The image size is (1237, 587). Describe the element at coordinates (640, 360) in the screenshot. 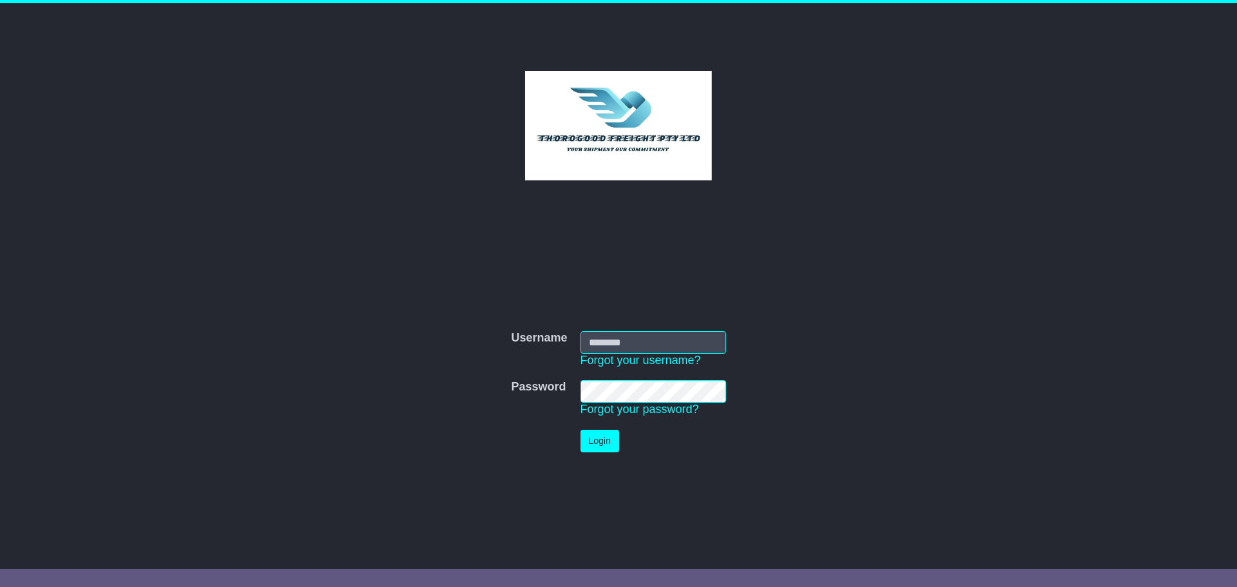

I see `a: Forgot your username?` at that location.